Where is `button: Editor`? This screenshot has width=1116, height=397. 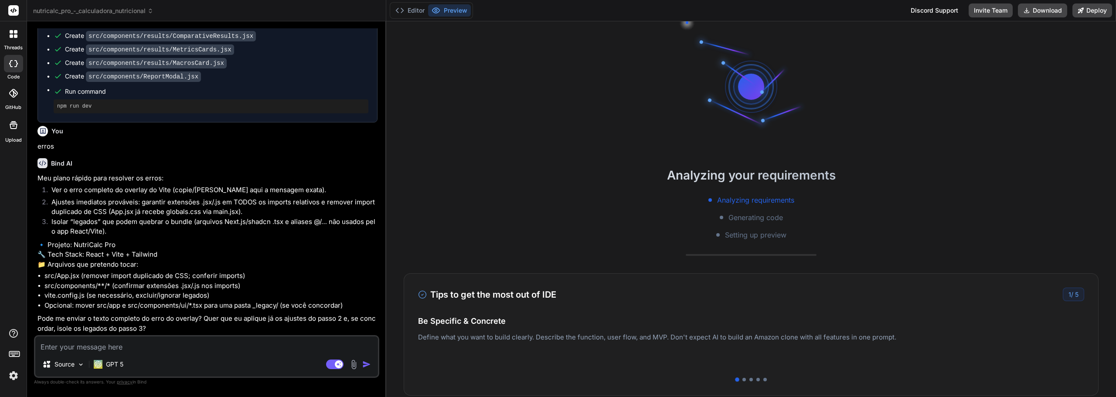 button: Editor is located at coordinates (410, 10).